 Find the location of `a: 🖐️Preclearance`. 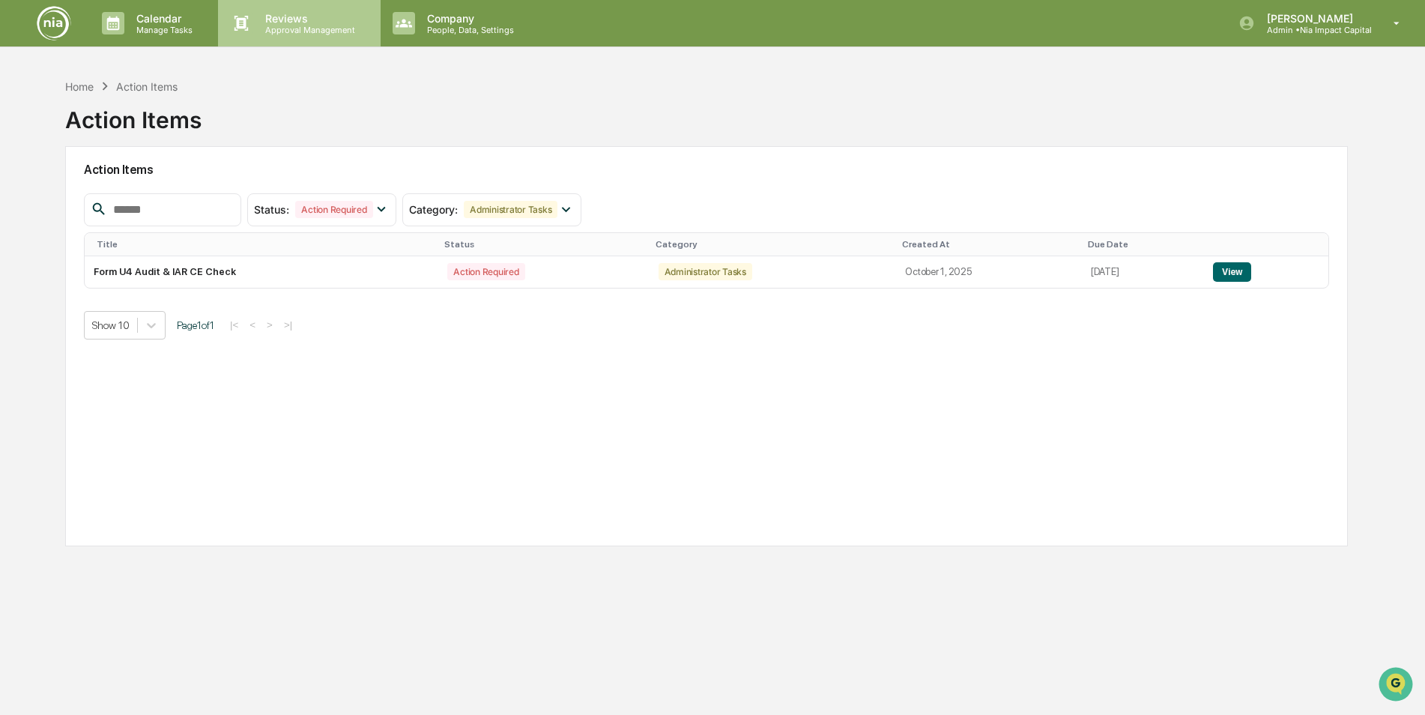

a: 🖐️Preclearance is located at coordinates (55, 196).